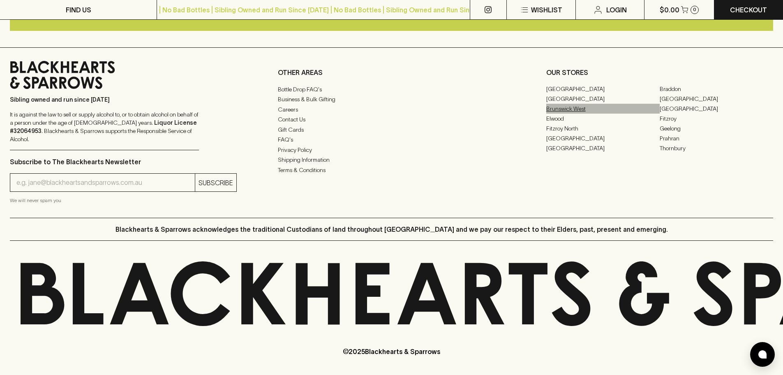 This screenshot has height=375, width=783. What do you see at coordinates (123, 162) in the screenshot?
I see `p: Subscribe to The Blackhearts Newsletter` at bounding box center [123, 162].